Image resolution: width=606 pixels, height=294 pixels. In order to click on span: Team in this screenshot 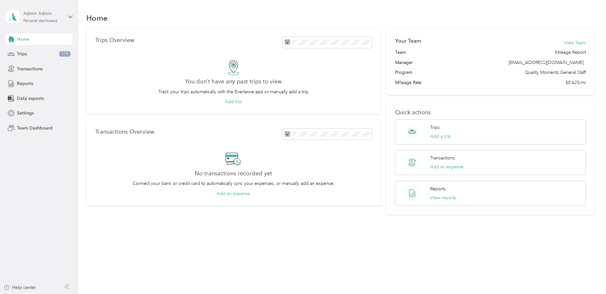, I will do `click(400, 52)`.